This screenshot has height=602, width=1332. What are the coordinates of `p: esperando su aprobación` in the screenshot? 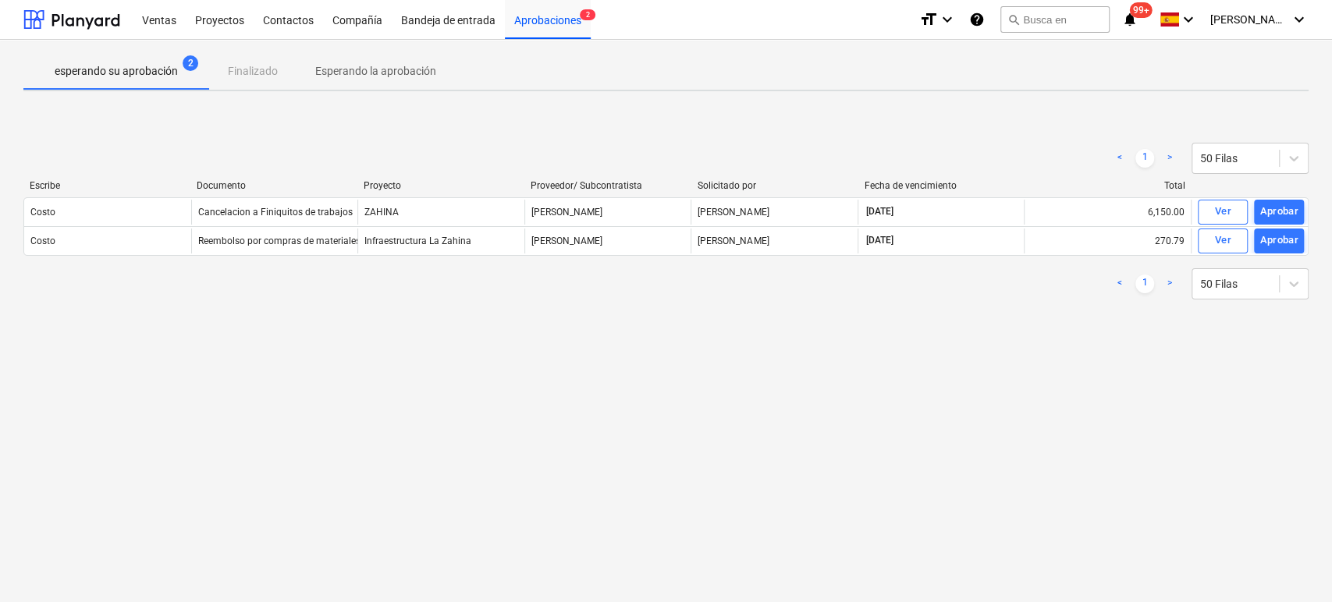 It's located at (116, 71).